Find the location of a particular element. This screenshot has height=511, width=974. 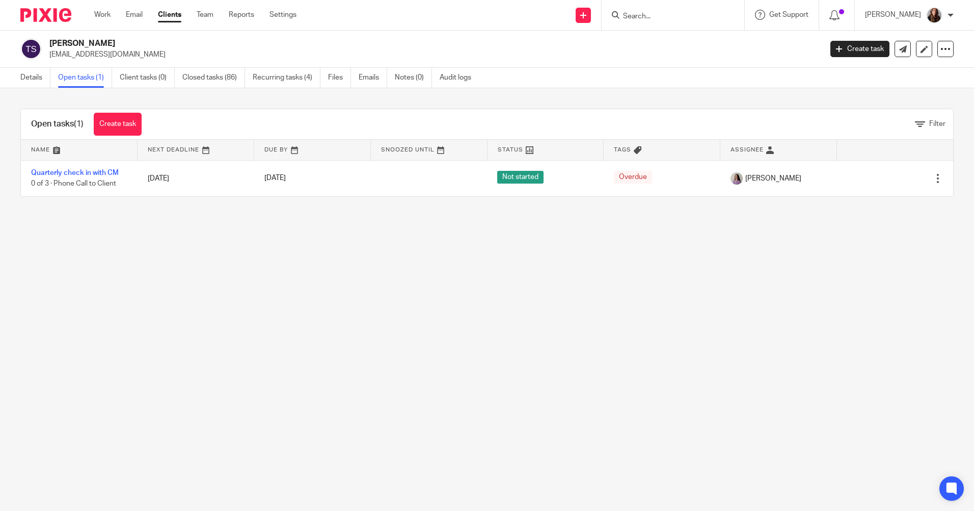

a: Recurring tasks (4) is located at coordinates (286, 77).